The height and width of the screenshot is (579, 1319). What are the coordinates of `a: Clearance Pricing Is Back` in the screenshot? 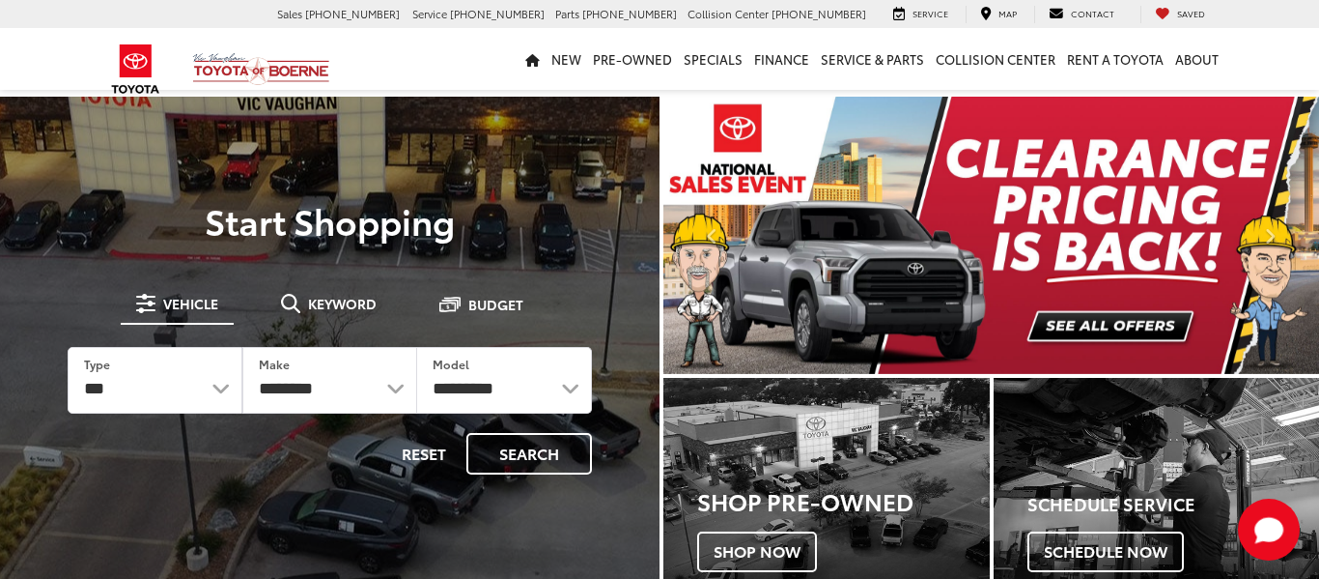 It's located at (991, 235).